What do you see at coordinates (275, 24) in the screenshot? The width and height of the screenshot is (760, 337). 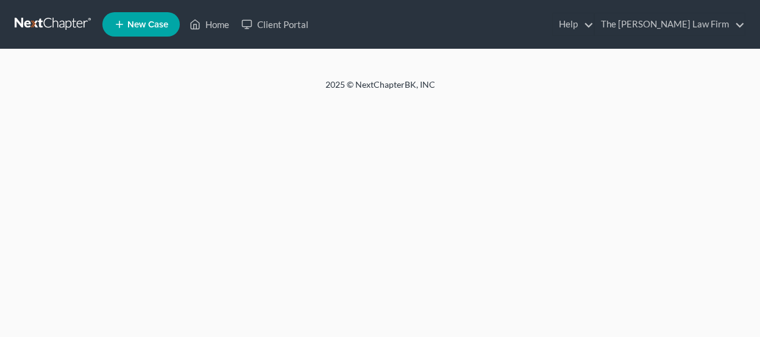 I see `a: Client Portal` at bounding box center [275, 24].